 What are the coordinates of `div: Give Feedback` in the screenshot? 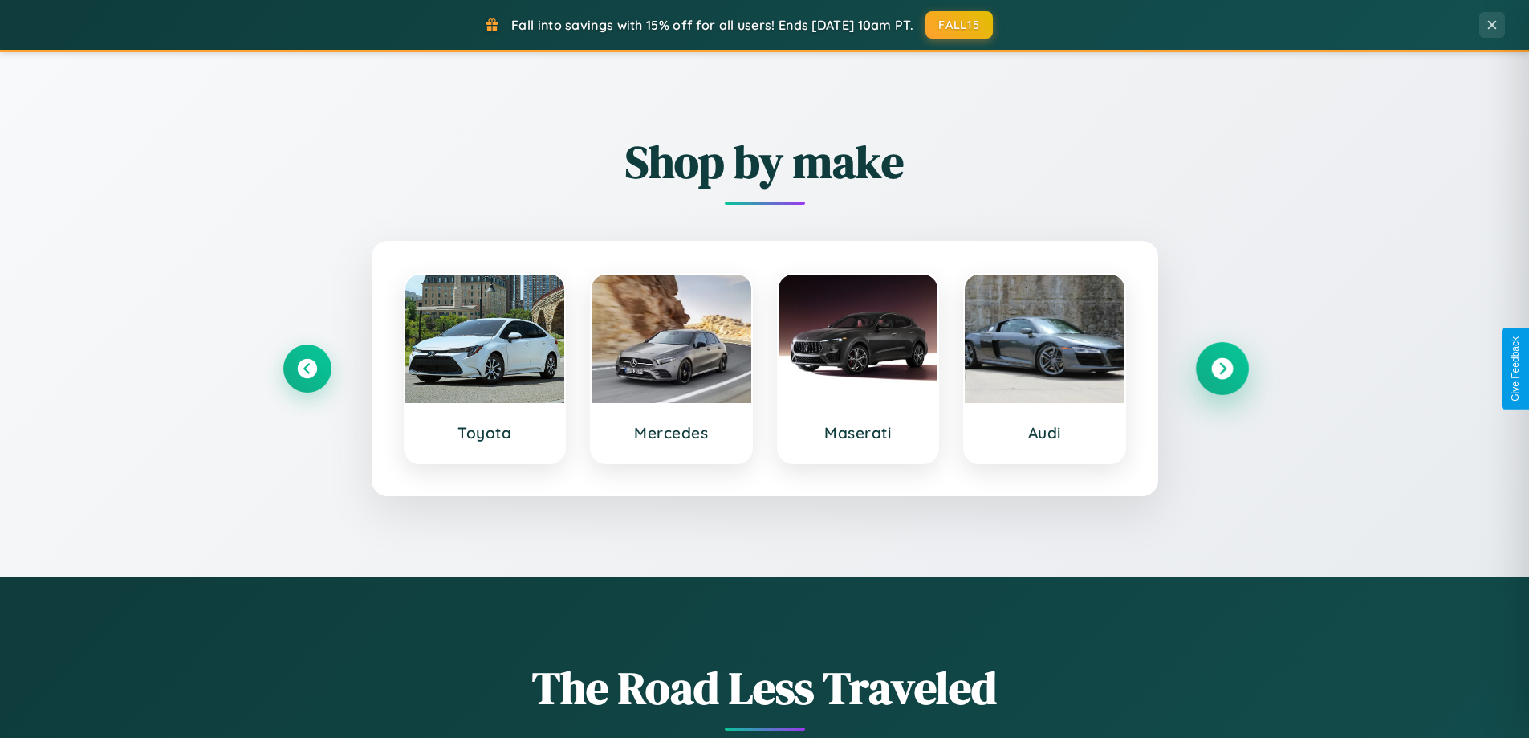 It's located at (1516, 368).